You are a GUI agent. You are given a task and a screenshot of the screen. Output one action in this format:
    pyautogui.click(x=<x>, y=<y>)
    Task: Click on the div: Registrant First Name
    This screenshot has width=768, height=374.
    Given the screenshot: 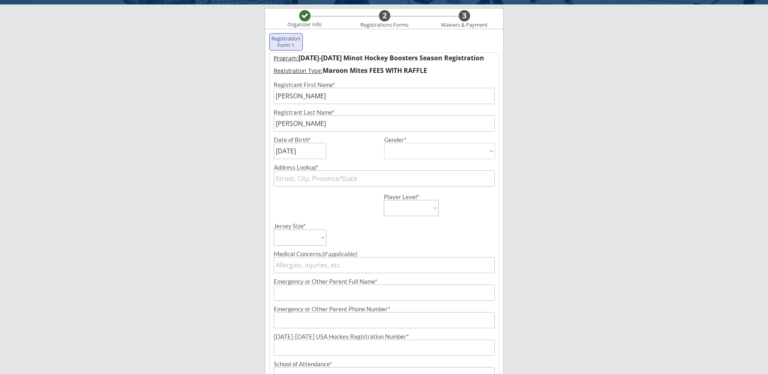 What is the action you would take?
    pyautogui.click(x=384, y=85)
    